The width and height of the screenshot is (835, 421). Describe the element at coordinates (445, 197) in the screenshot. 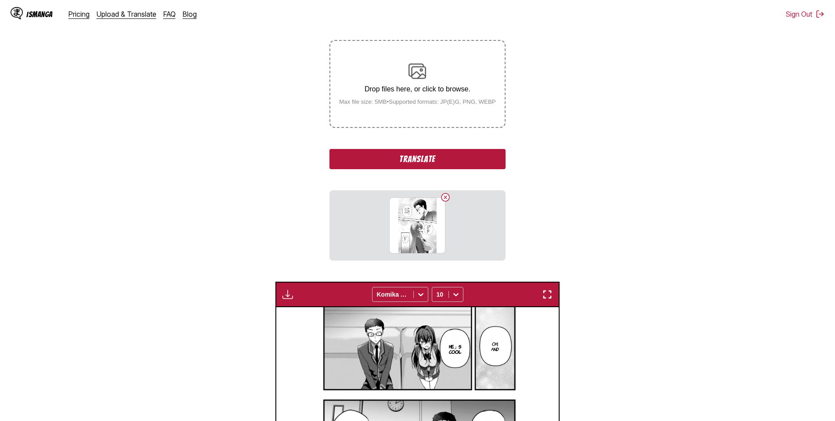

I see `button: Delete image` at that location.